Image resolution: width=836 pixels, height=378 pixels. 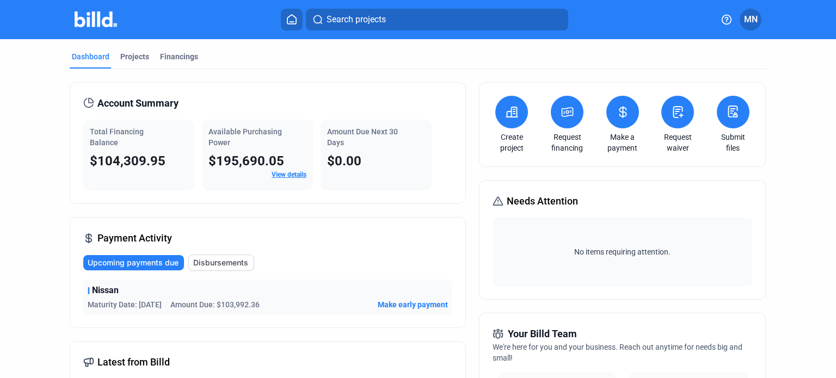 What do you see at coordinates (751, 20) in the screenshot?
I see `span: MN` at bounding box center [751, 20].